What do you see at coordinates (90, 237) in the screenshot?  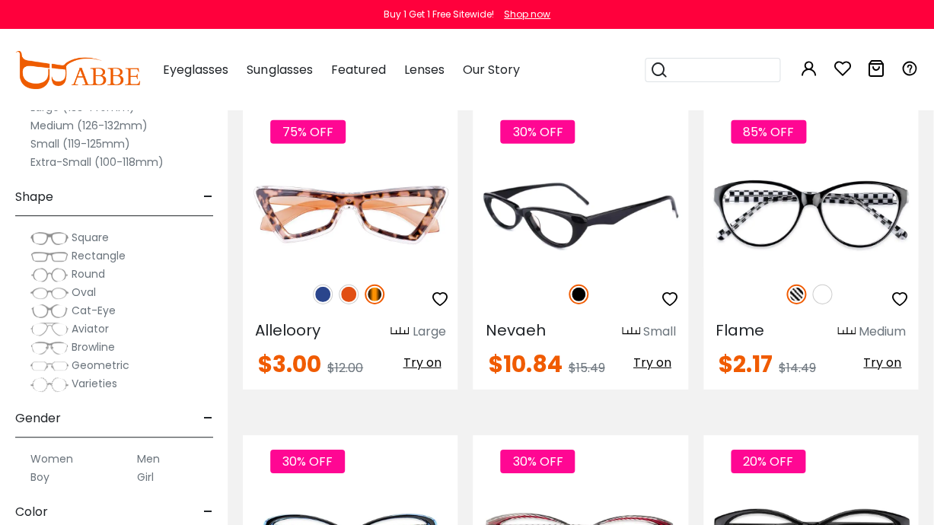 I see `span: Square` at bounding box center [90, 237].